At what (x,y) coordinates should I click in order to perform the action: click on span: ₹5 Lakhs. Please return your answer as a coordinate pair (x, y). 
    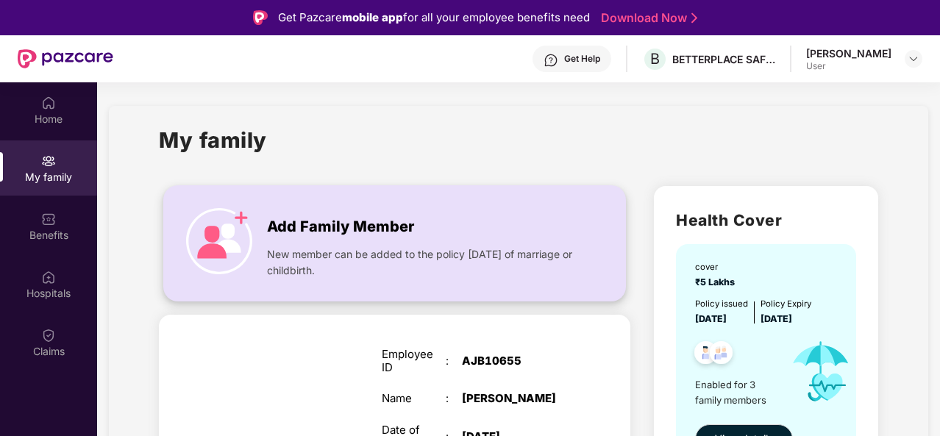
    Looking at the image, I should click on (717, 282).